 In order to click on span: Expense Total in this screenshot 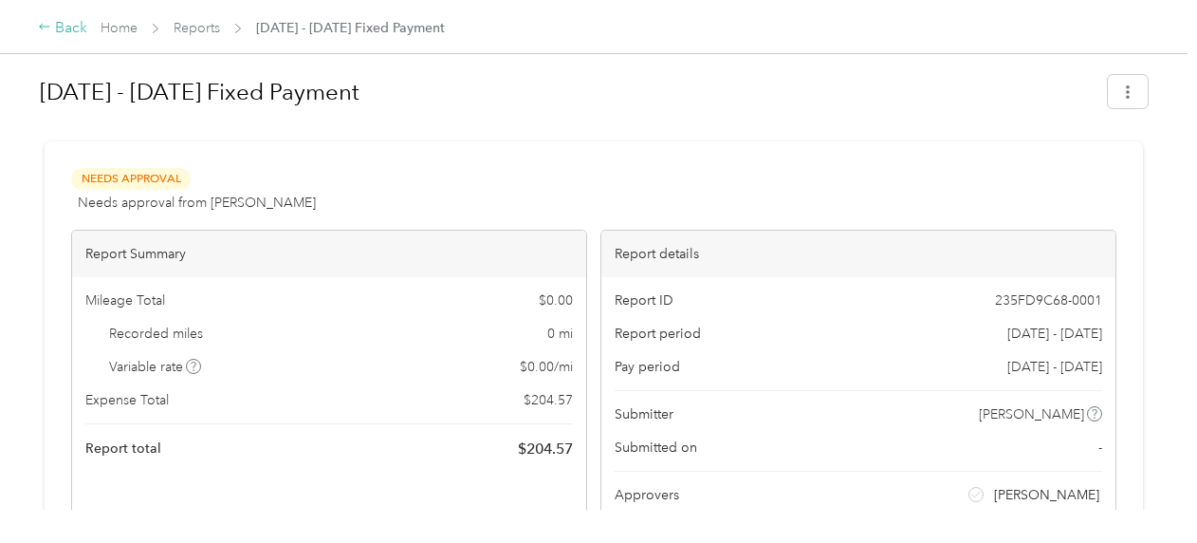, I will do `click(127, 399)`.